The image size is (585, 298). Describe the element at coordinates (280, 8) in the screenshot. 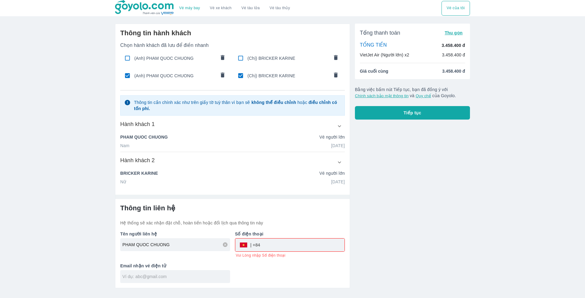

I see `button: Vé tàu thủy` at that location.